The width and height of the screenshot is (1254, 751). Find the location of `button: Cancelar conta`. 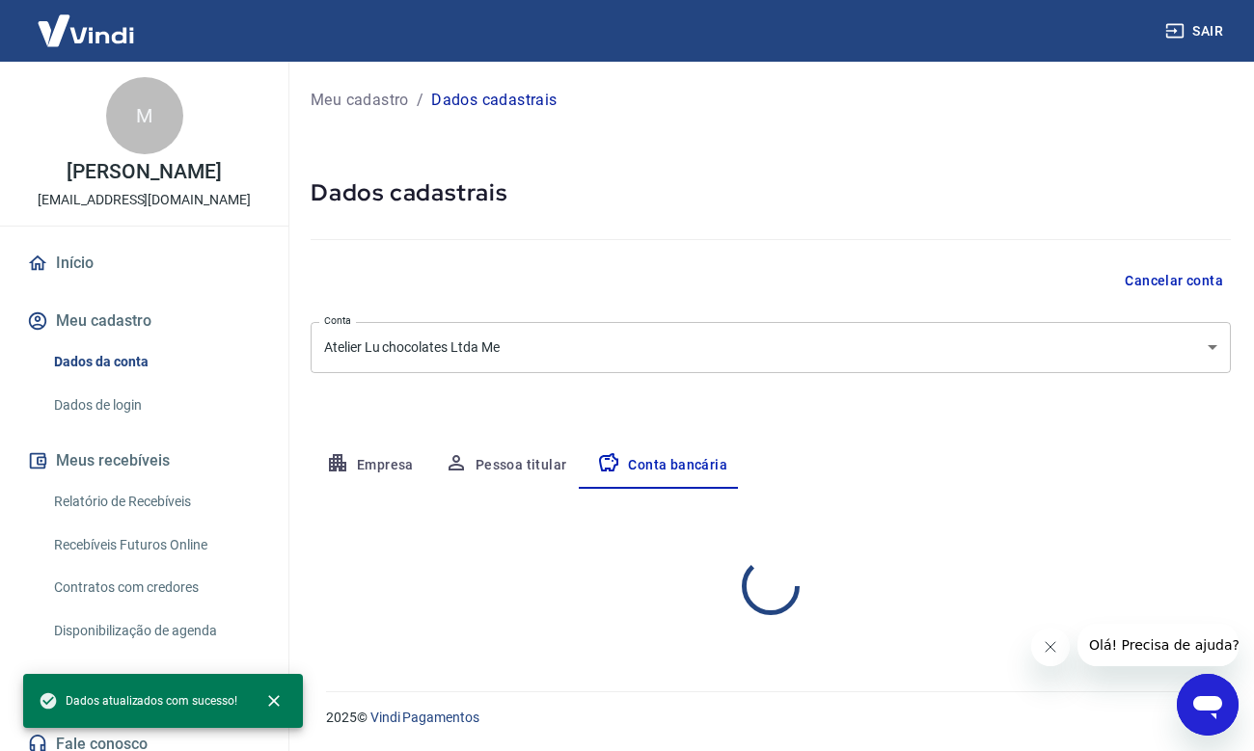

button: Cancelar conta is located at coordinates (1174, 281).